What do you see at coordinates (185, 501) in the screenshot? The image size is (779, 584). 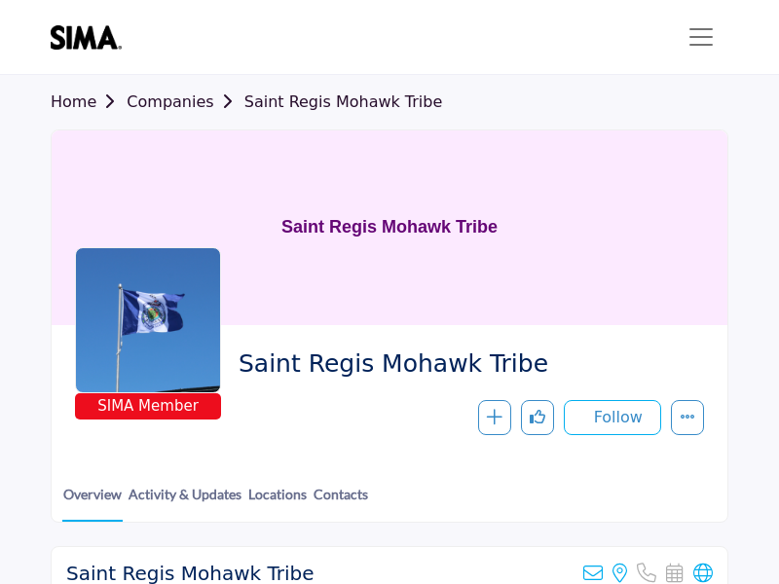 I see `a: Activity & Updates` at bounding box center [185, 501].